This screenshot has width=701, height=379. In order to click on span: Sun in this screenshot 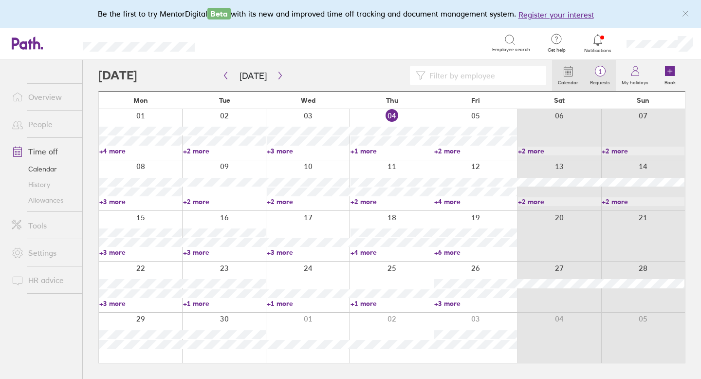, I will do `click(643, 100)`.